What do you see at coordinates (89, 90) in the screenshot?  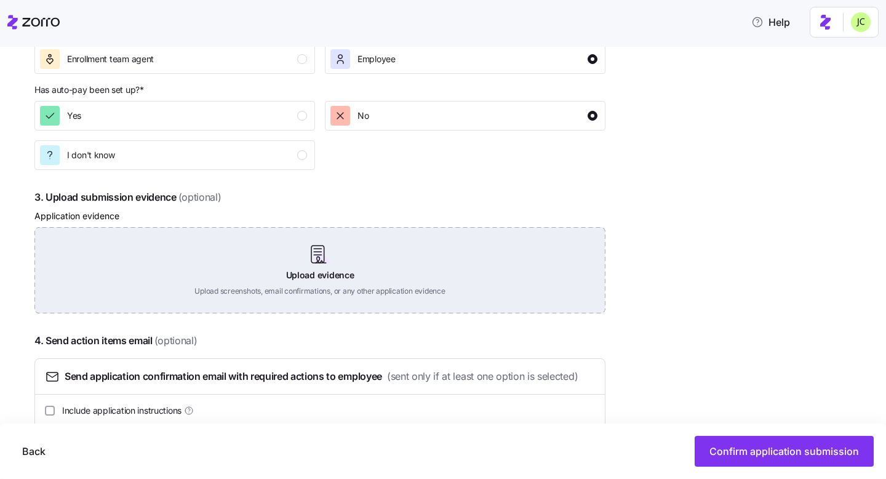 I see `span: Has auto-pay been set up? *` at bounding box center [89, 90].